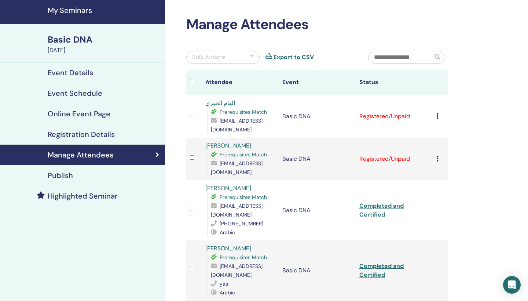  I want to click on h4: Event Details, so click(70, 73).